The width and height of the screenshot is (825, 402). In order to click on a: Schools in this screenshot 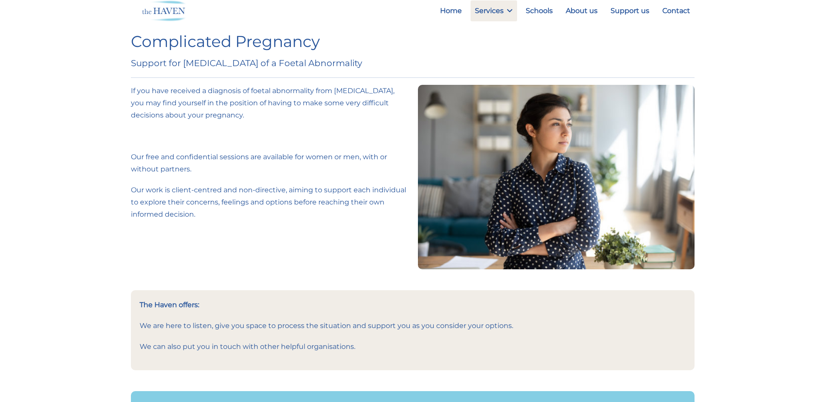, I will do `click(539, 11)`.